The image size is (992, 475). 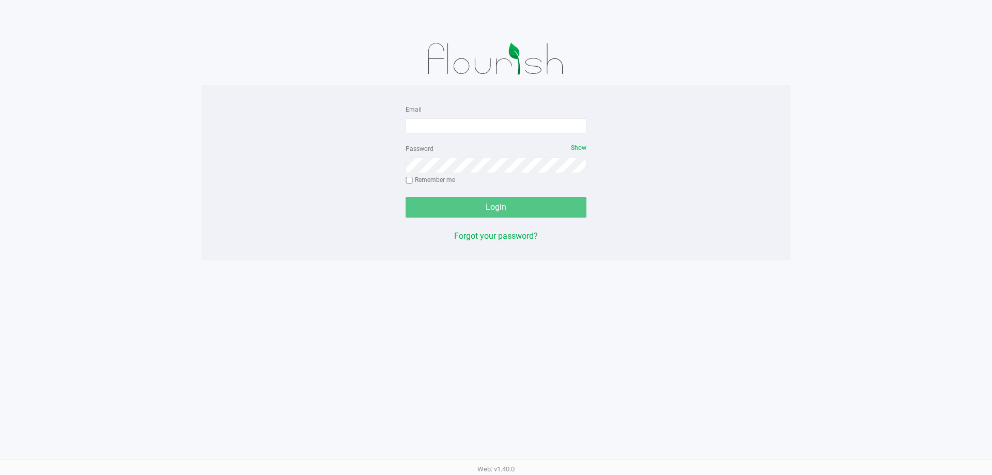 I want to click on label: Remember me, so click(x=430, y=180).